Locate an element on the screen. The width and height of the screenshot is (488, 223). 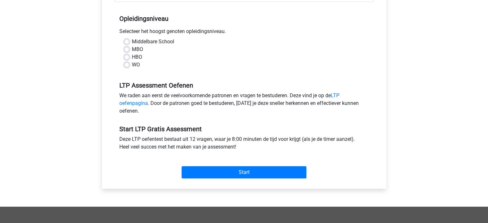
label: MBO is located at coordinates (137, 49).